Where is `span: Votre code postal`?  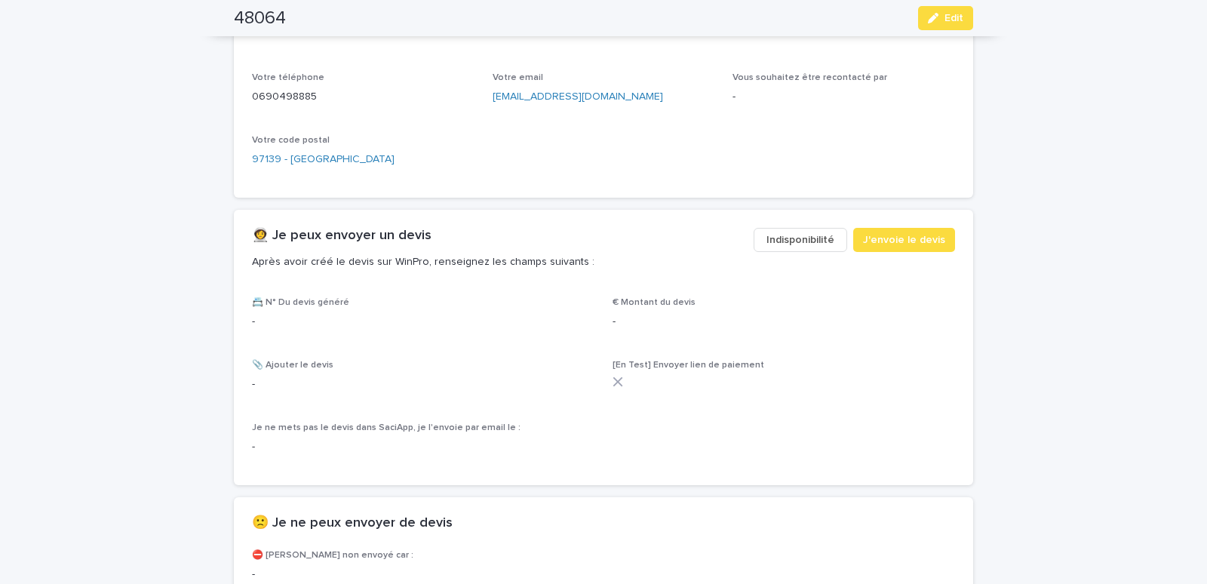
span: Votre code postal is located at coordinates (291, 140).